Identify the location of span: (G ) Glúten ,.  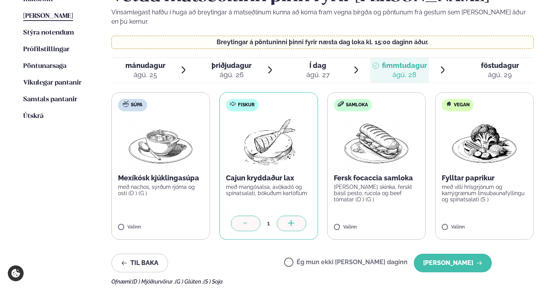
(189, 282).